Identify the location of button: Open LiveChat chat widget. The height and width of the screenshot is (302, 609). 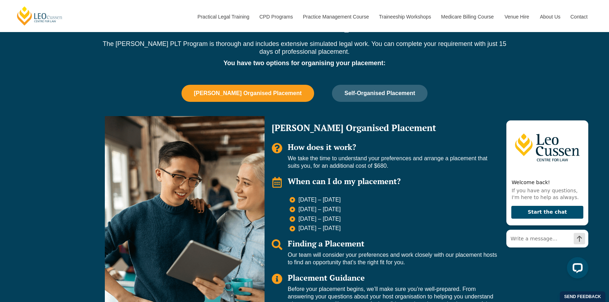
(77, 161).